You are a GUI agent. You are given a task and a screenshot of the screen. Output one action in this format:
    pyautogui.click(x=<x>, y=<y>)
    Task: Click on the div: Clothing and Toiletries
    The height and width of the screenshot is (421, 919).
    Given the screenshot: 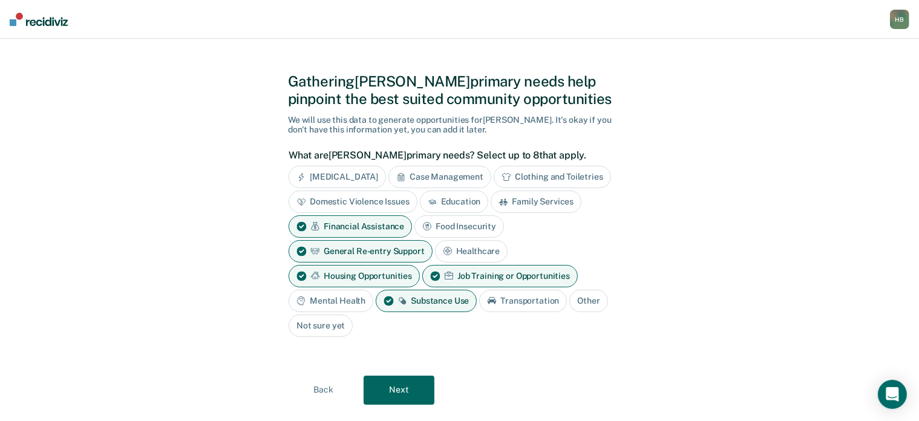 What is the action you would take?
    pyautogui.click(x=552, y=177)
    